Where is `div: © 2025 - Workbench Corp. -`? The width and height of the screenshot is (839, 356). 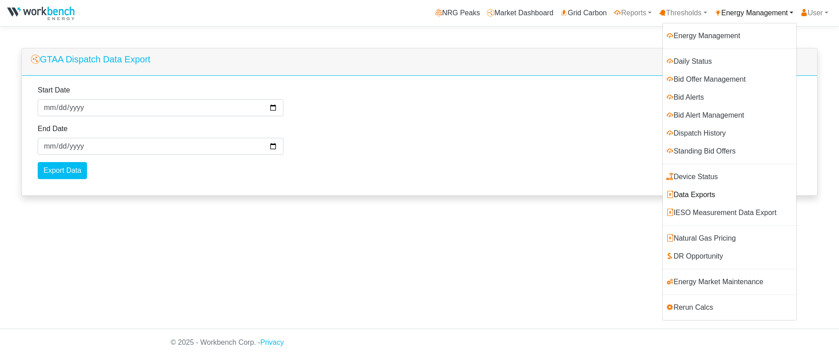 div: © 2025 - Workbench Corp. - is located at coordinates (420, 342).